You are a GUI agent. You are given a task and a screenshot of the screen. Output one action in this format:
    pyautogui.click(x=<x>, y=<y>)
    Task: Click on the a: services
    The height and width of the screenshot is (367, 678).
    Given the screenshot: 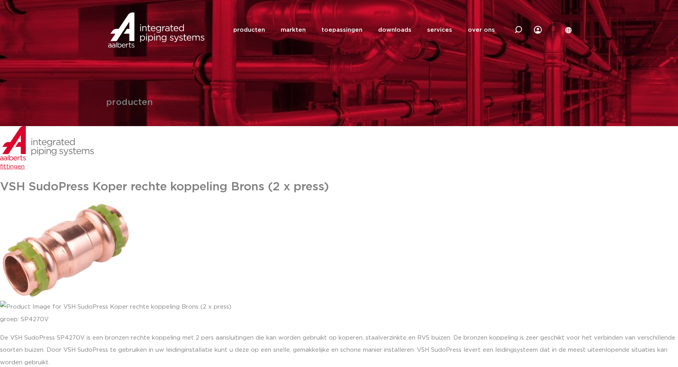 What is the action you would take?
    pyautogui.click(x=440, y=30)
    